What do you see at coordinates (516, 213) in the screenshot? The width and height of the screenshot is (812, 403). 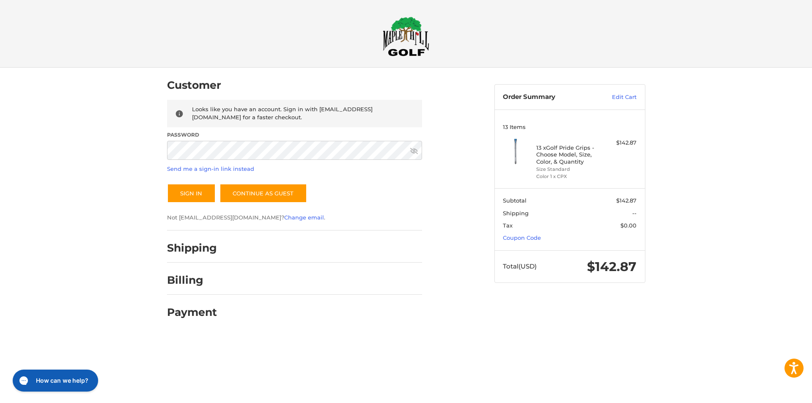 I see `span: Shipping` at bounding box center [516, 213].